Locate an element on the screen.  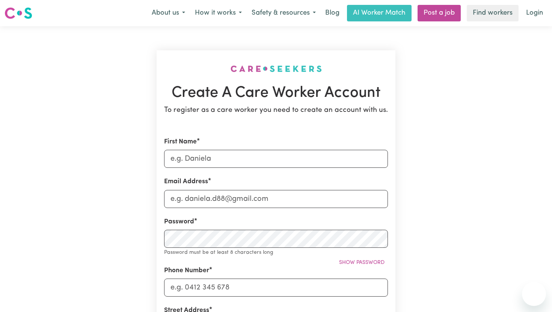
small: Password must be at least 8 characters long is located at coordinates (219, 252).